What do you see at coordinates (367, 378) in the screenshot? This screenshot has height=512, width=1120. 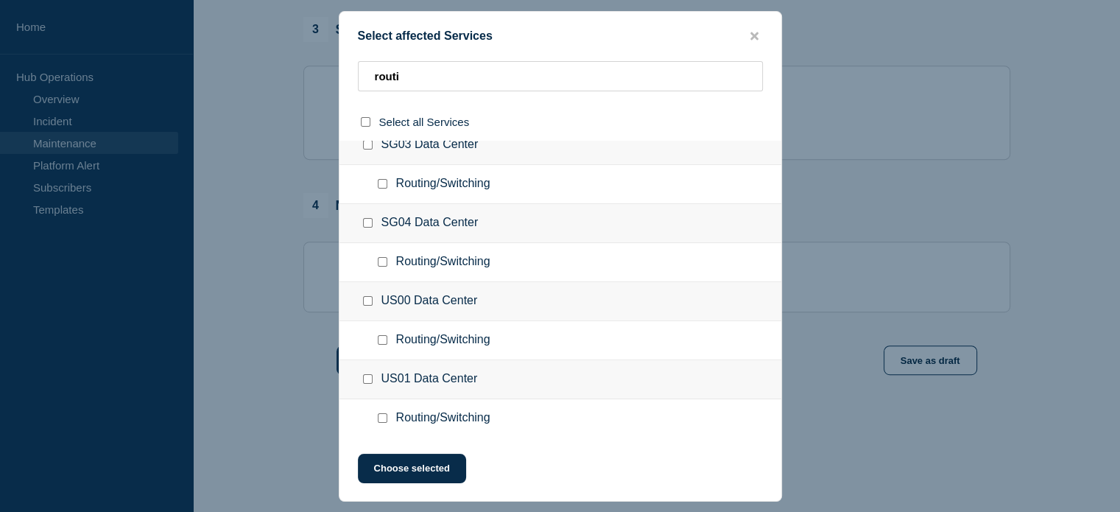 I see `input: US01 Data Center checkbox` at bounding box center [367, 378].